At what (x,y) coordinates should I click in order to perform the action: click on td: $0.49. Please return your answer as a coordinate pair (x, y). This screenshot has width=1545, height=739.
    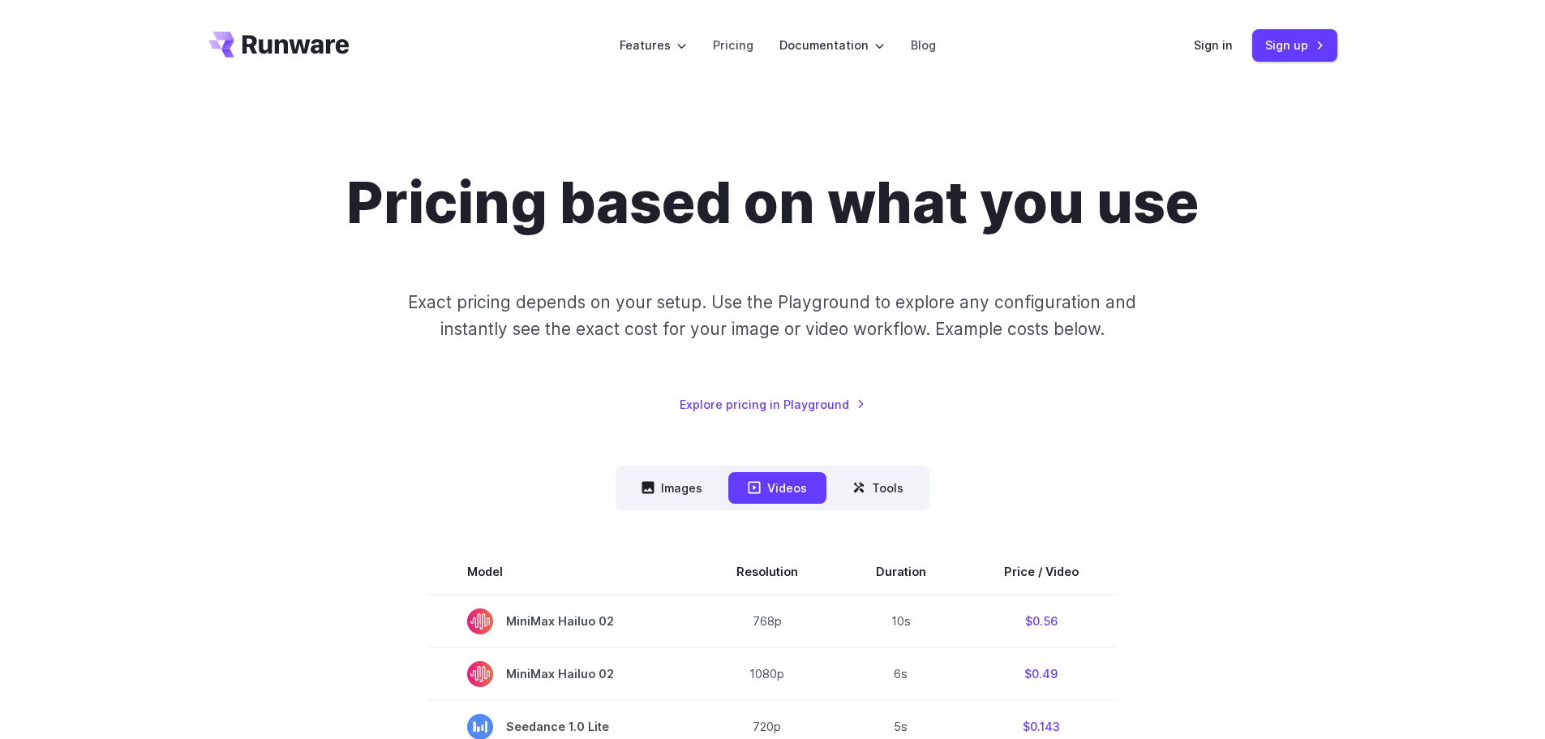
    Looking at the image, I should click on (1041, 673).